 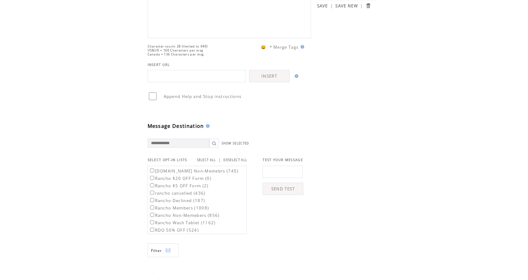 I want to click on label: Rancho Declined (187), so click(x=177, y=201).